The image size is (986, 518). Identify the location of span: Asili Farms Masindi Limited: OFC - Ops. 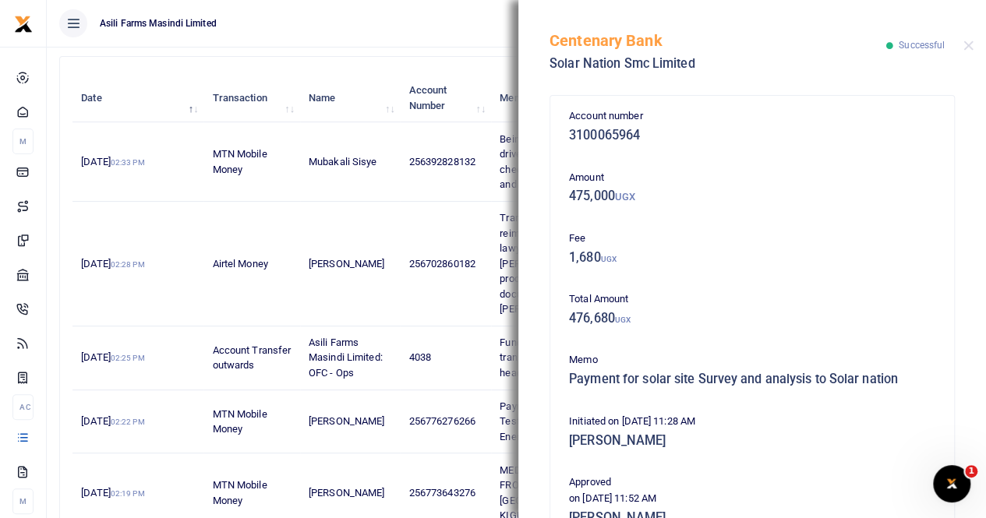
(345, 358).